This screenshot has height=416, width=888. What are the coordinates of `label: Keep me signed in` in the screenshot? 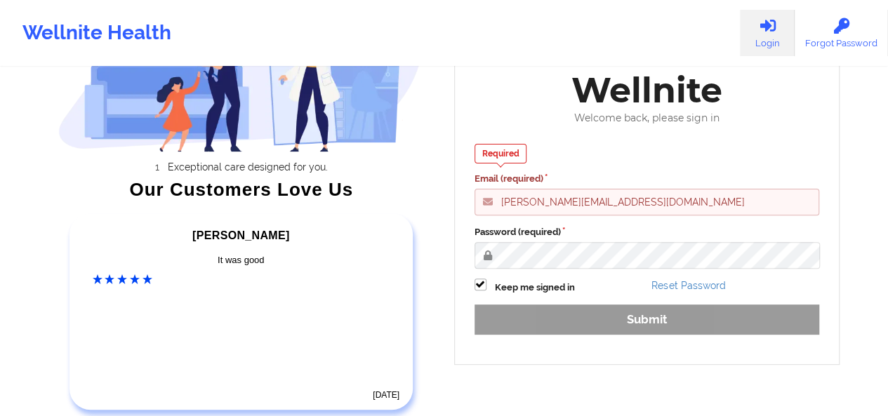 It's located at (535, 288).